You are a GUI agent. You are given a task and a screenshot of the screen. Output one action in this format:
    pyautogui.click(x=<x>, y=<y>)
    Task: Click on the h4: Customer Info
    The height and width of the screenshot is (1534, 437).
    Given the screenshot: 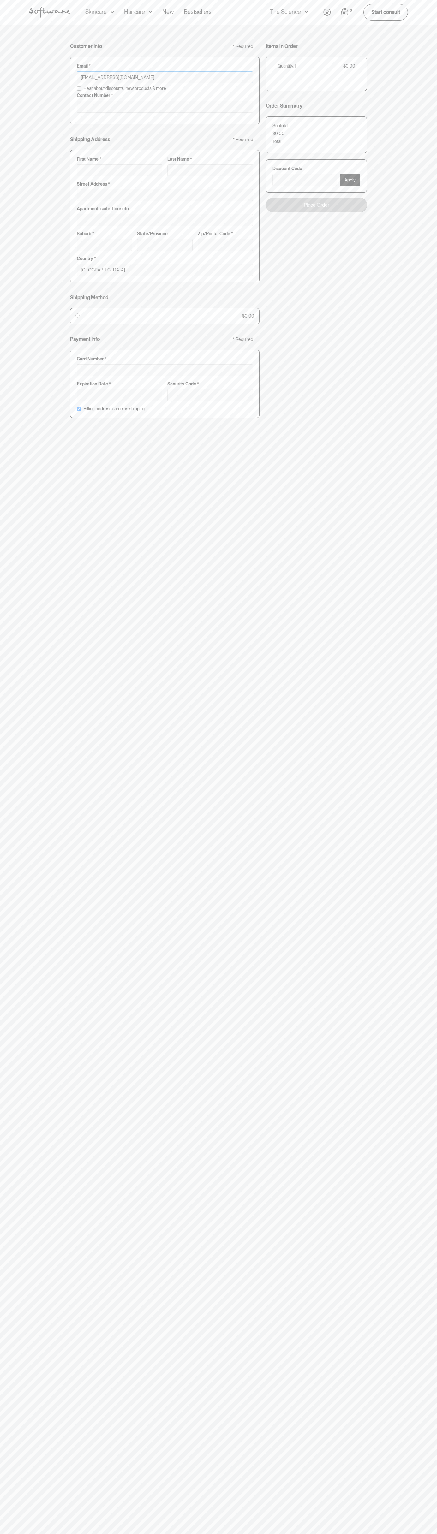 What is the action you would take?
    pyautogui.click(x=86, y=46)
    